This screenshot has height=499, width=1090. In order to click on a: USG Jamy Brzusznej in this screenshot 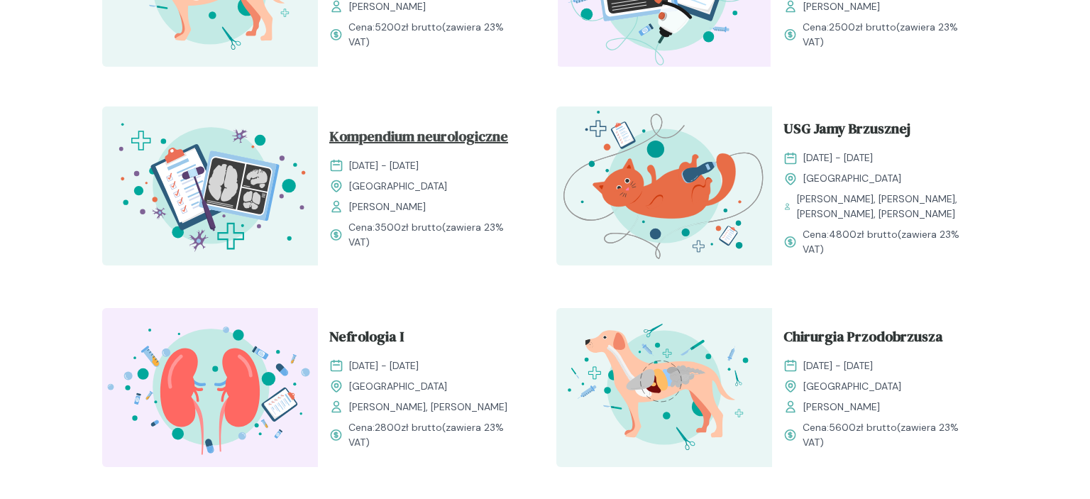, I will do `click(880, 131)`.